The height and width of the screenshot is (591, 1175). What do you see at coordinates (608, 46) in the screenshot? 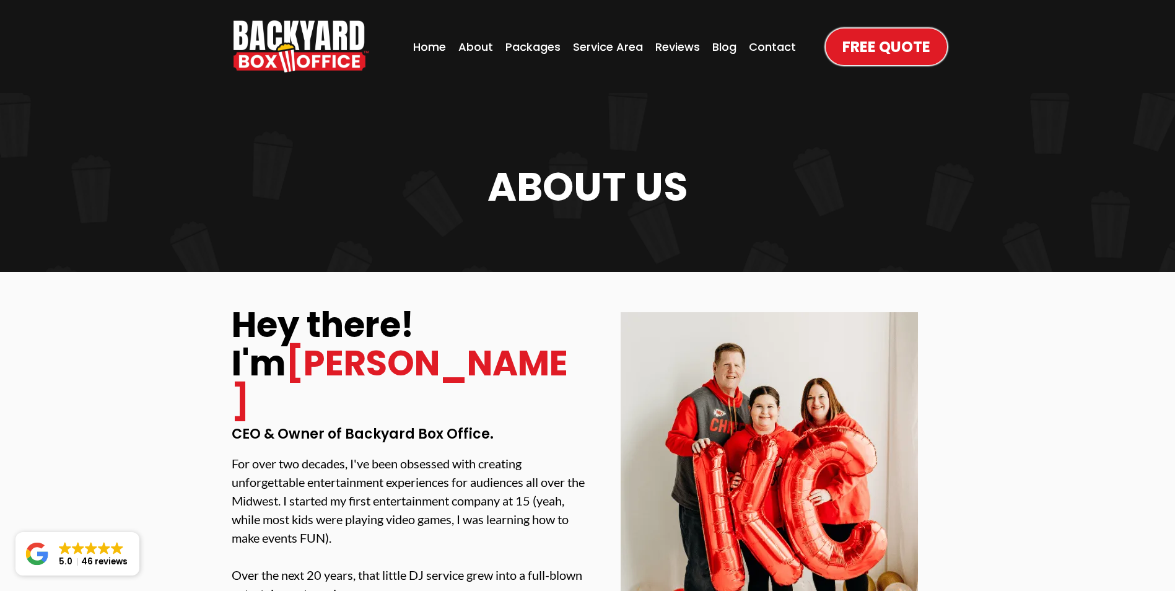
I see `div: Service Area` at bounding box center [608, 46].